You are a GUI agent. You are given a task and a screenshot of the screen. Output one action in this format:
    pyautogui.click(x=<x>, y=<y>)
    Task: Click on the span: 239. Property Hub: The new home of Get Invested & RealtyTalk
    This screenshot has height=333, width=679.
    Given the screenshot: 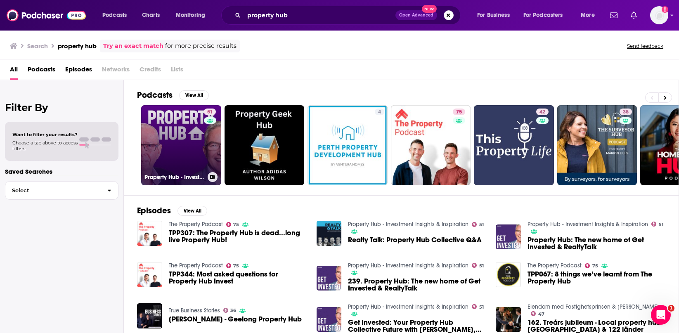 What is the action you would take?
    pyautogui.click(x=417, y=285)
    